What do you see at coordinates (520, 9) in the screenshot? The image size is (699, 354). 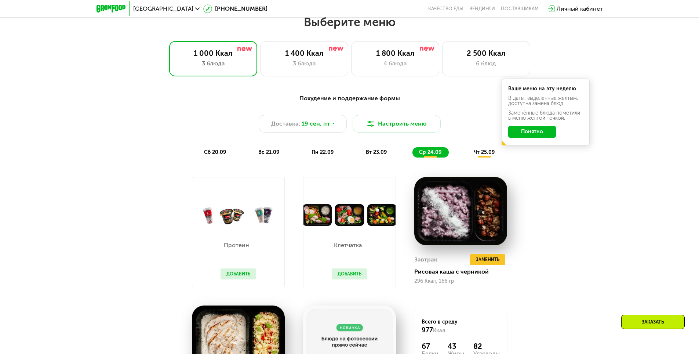 I see `div: поставщикам` at bounding box center [520, 9].